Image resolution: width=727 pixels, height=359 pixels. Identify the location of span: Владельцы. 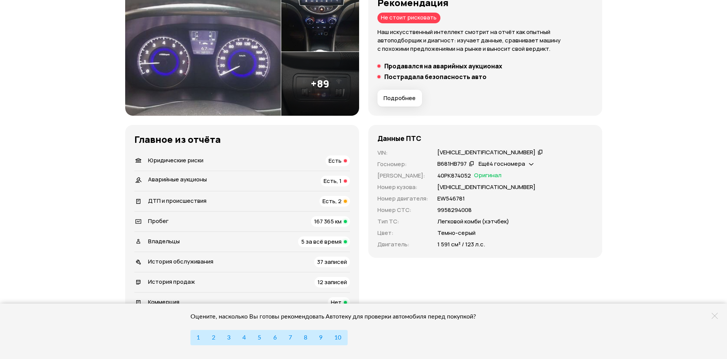
(164, 241).